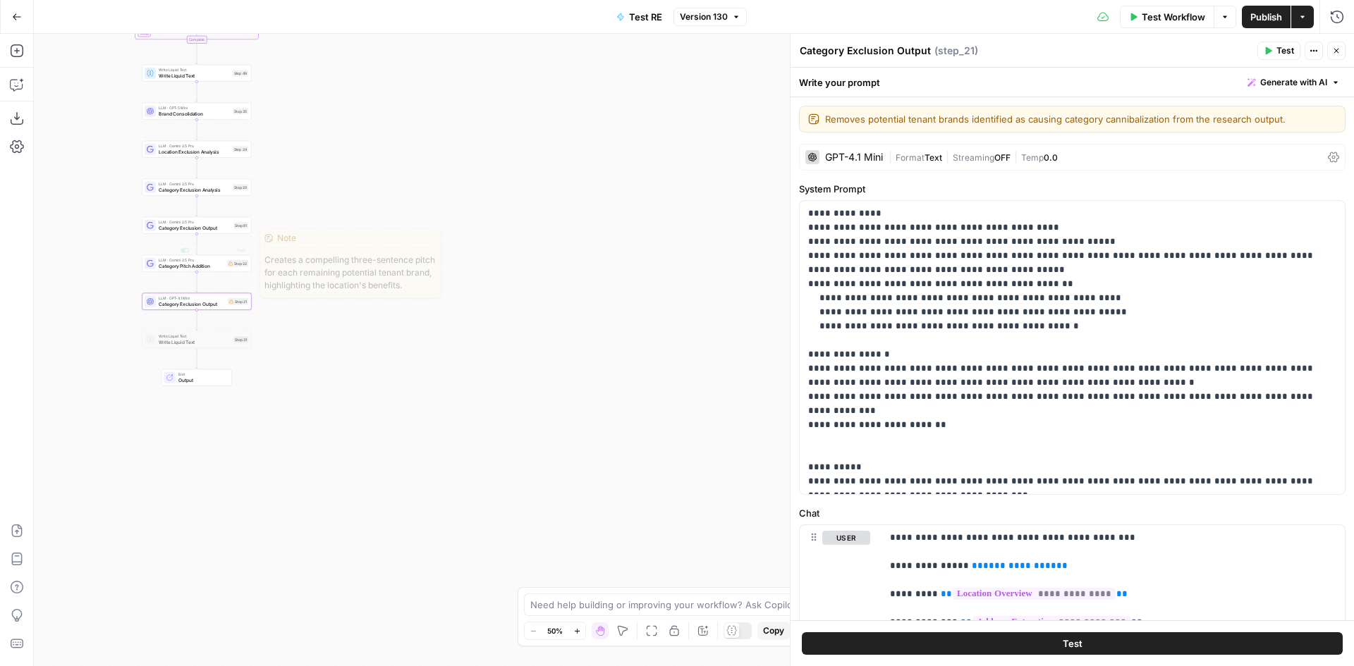 The width and height of the screenshot is (1354, 666). What do you see at coordinates (1266, 17) in the screenshot?
I see `span: Publish` at bounding box center [1266, 17].